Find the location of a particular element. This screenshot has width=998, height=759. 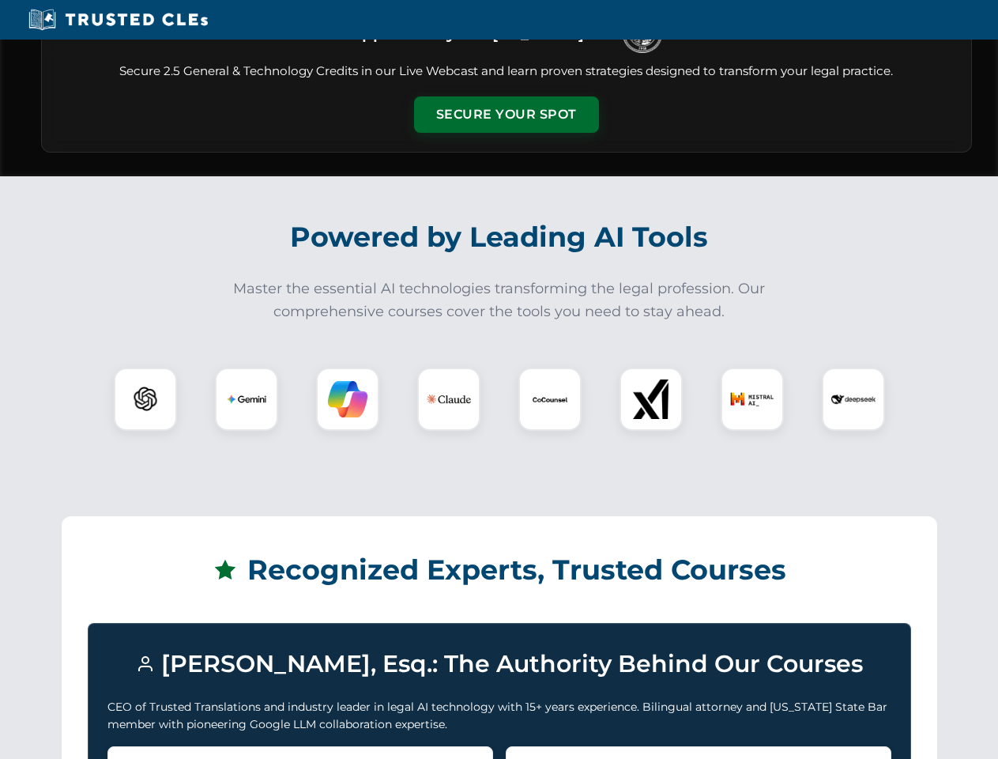

div: Copilot is located at coordinates (348, 399).